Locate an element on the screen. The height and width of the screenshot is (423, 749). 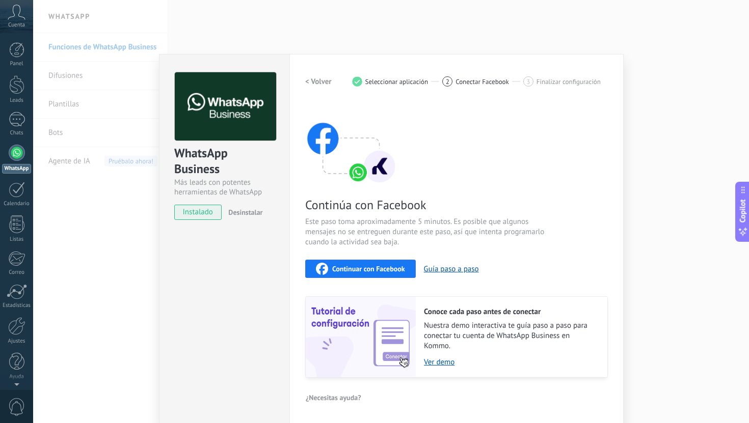
img: logo_main.png is located at coordinates (225, 107).